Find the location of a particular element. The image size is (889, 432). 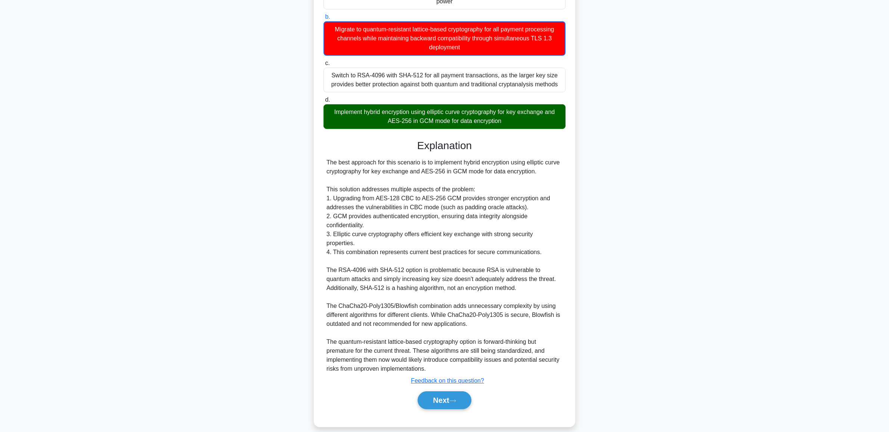

div: The best approach for this scenario is to implement hybrid encryption using elliptic curve crypto... is located at coordinates (444, 266).